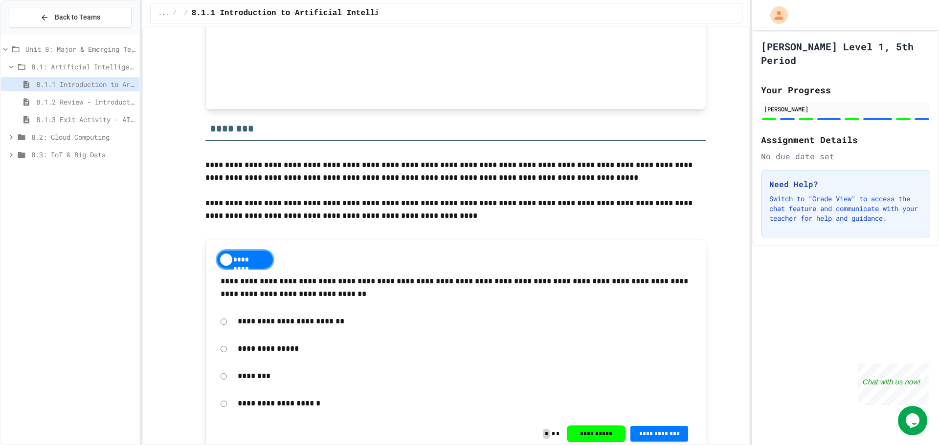 This screenshot has height=445, width=939. What do you see at coordinates (86, 119) in the screenshot?
I see `span: 8.1.3 Exit Activity - AI Detective` at bounding box center [86, 119].